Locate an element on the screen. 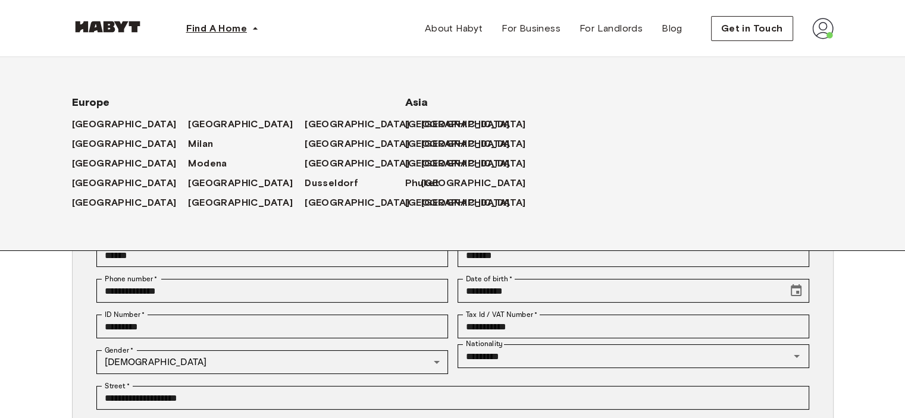 Image resolution: width=905 pixels, height=418 pixels. button: Find A Home is located at coordinates (222, 29).